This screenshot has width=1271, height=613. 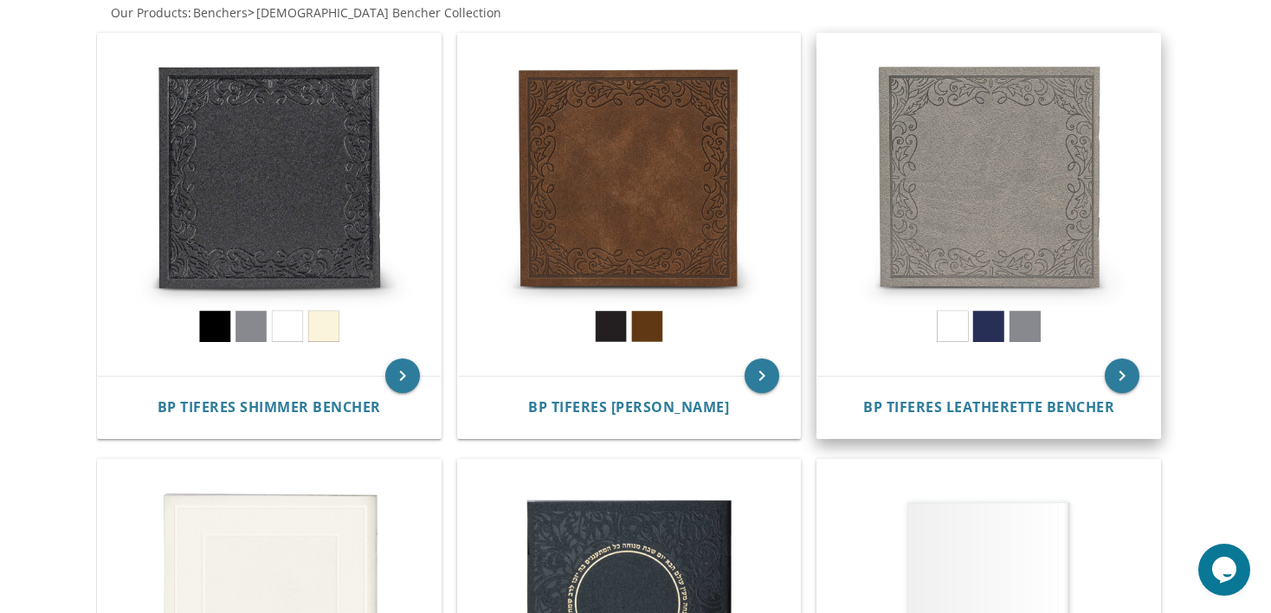 I want to click on span: BP Tiferes Leatherette Bencher, so click(x=989, y=407).